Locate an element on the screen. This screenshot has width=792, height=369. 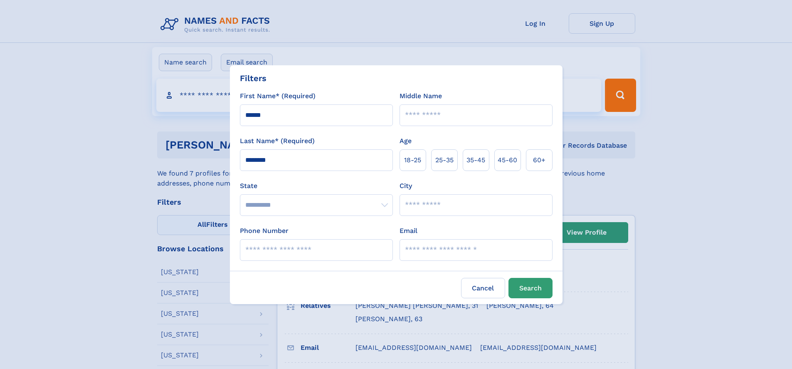
label: Last Name* (Required) is located at coordinates (277, 141).